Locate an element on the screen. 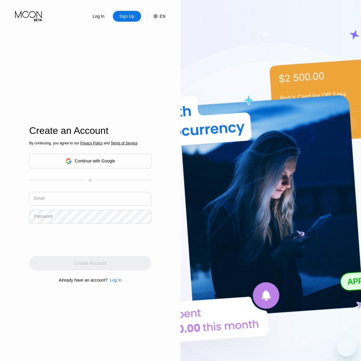 This screenshot has width=361, height=361. span: Terms of Service is located at coordinates (124, 143).